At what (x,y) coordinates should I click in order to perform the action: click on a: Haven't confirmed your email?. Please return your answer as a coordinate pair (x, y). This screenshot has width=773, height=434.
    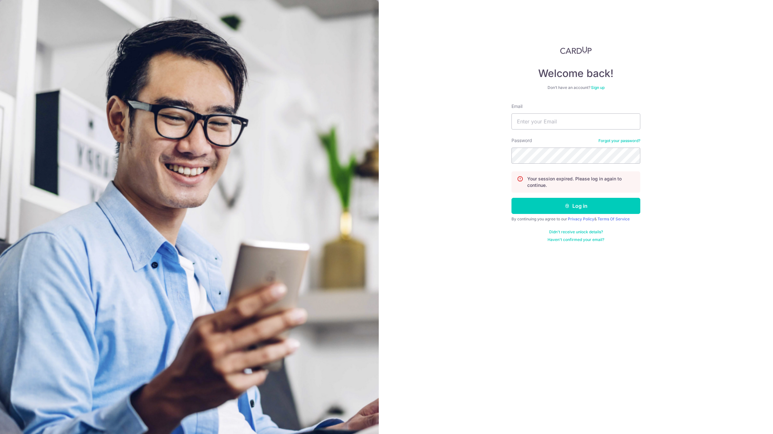
    Looking at the image, I should click on (576, 240).